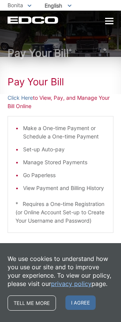  What do you see at coordinates (81, 302) in the screenshot?
I see `span: I agree` at bounding box center [81, 302].